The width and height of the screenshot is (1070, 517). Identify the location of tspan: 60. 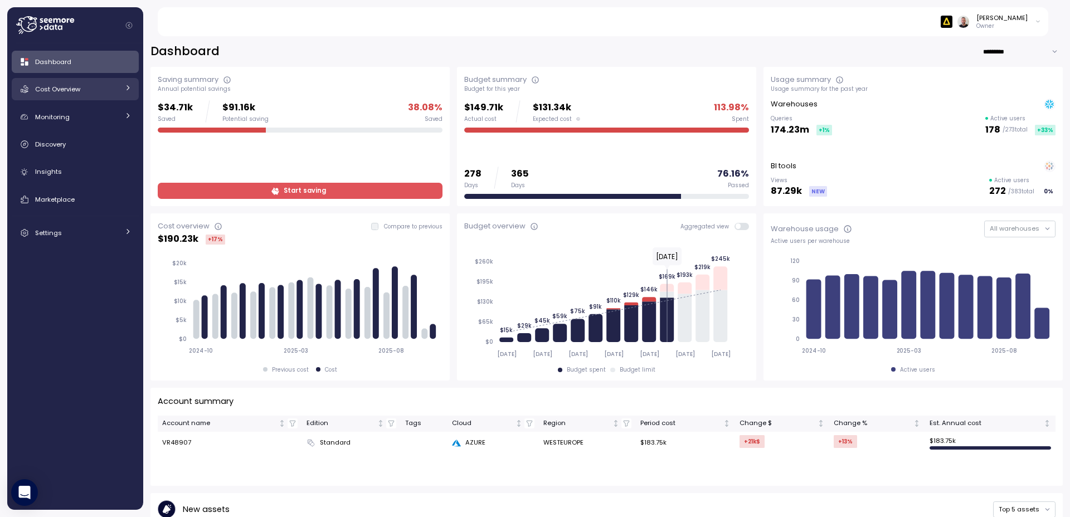
(796, 300).